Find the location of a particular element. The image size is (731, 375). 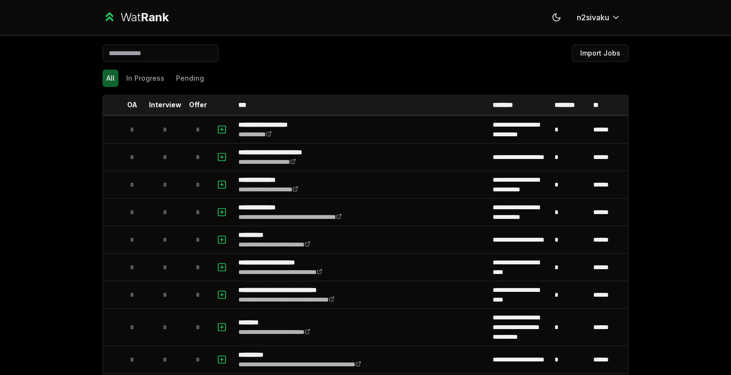

div: Wat is located at coordinates (145, 17).